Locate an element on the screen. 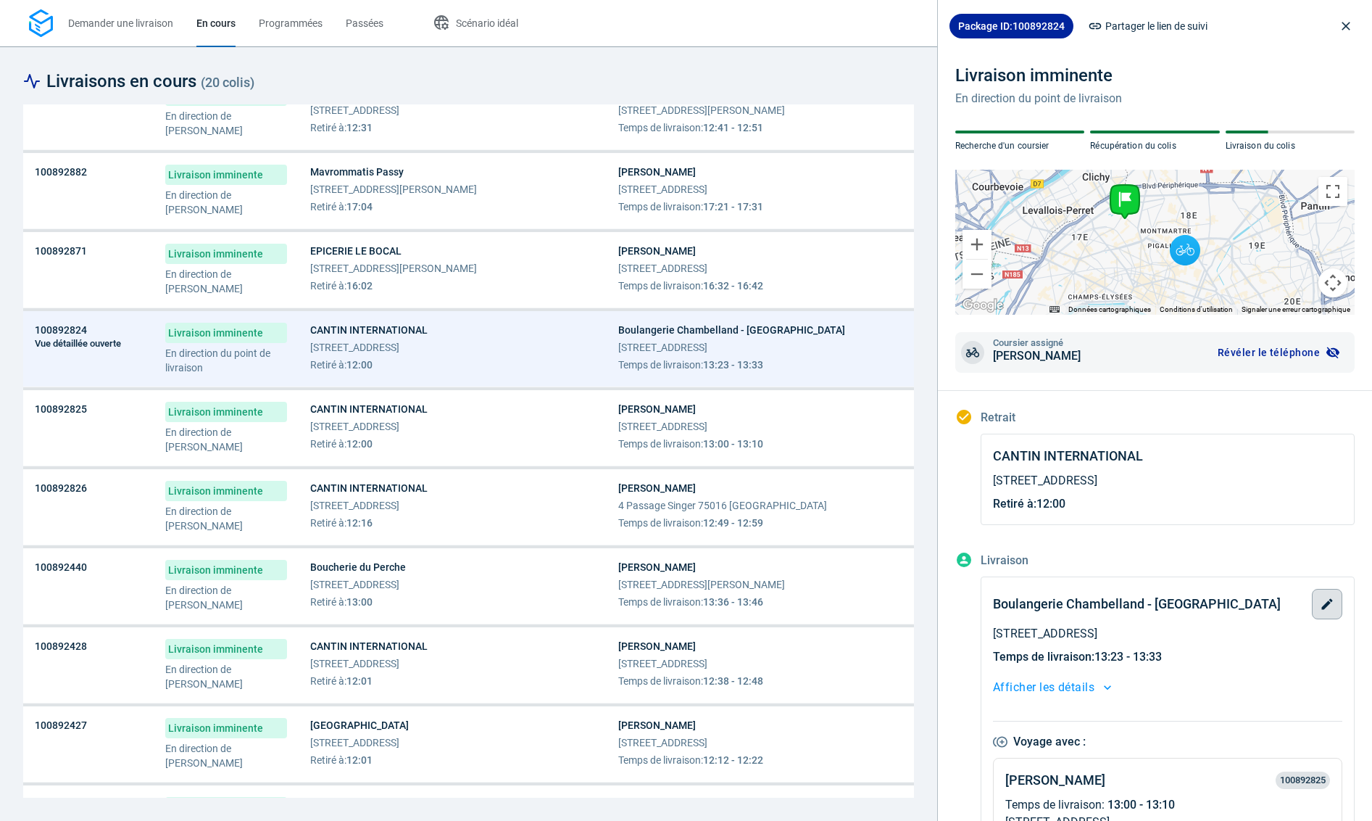 This screenshot has width=1372, height=821. img: Logo is located at coordinates (41, 23).